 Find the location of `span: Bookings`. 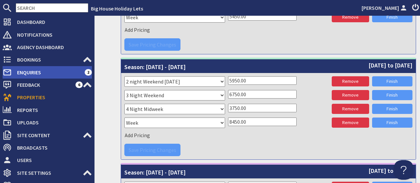

span: Bookings is located at coordinates (47, 60).